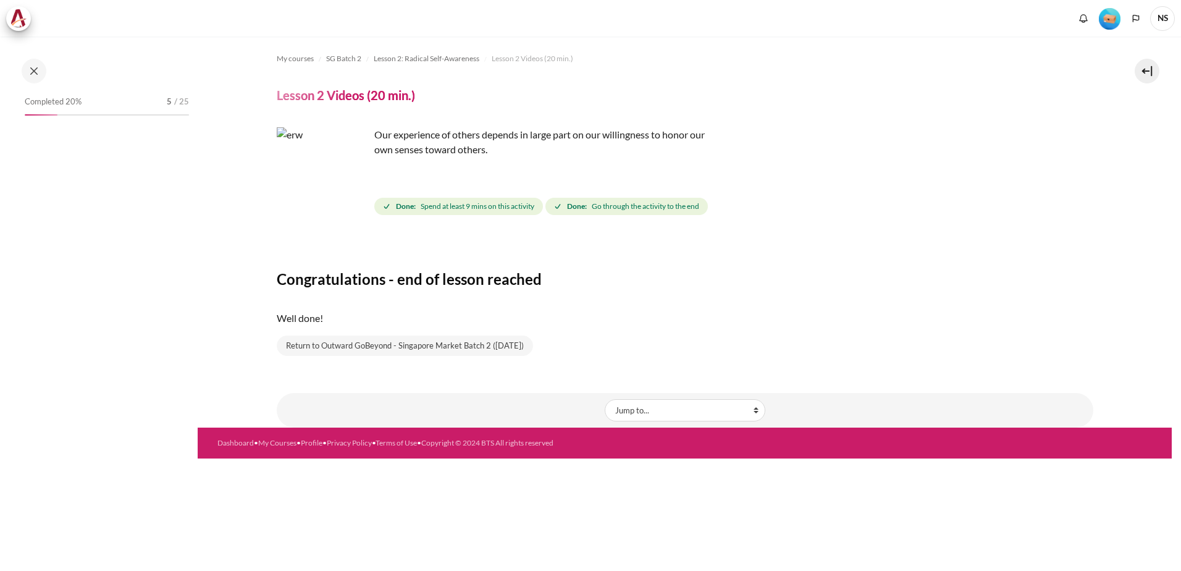 The width and height of the screenshot is (1181, 571). Describe the element at coordinates (311, 442) in the screenshot. I see `a: Profile` at that location.